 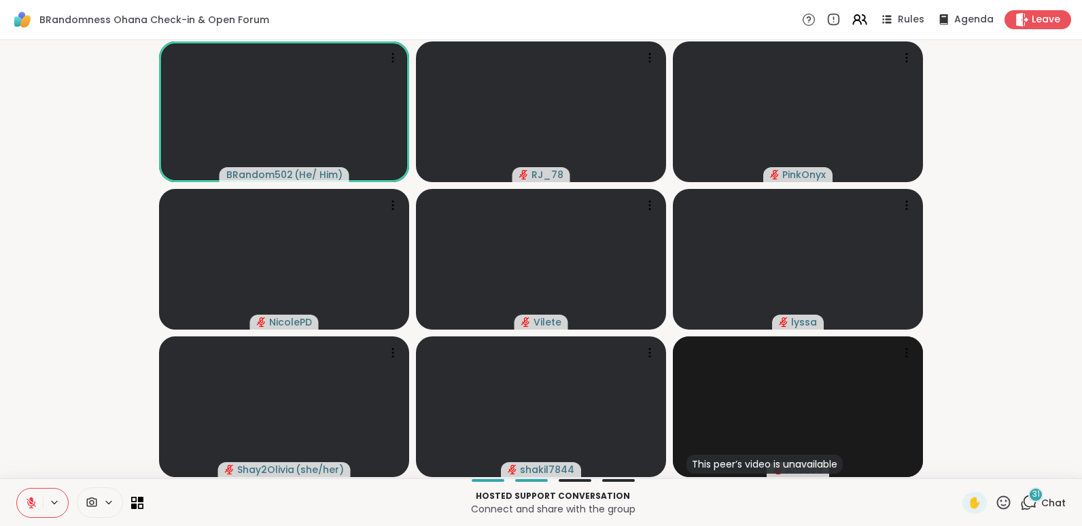 What do you see at coordinates (318, 175) in the screenshot?
I see `span: ( He/ Him )` at bounding box center [318, 175].